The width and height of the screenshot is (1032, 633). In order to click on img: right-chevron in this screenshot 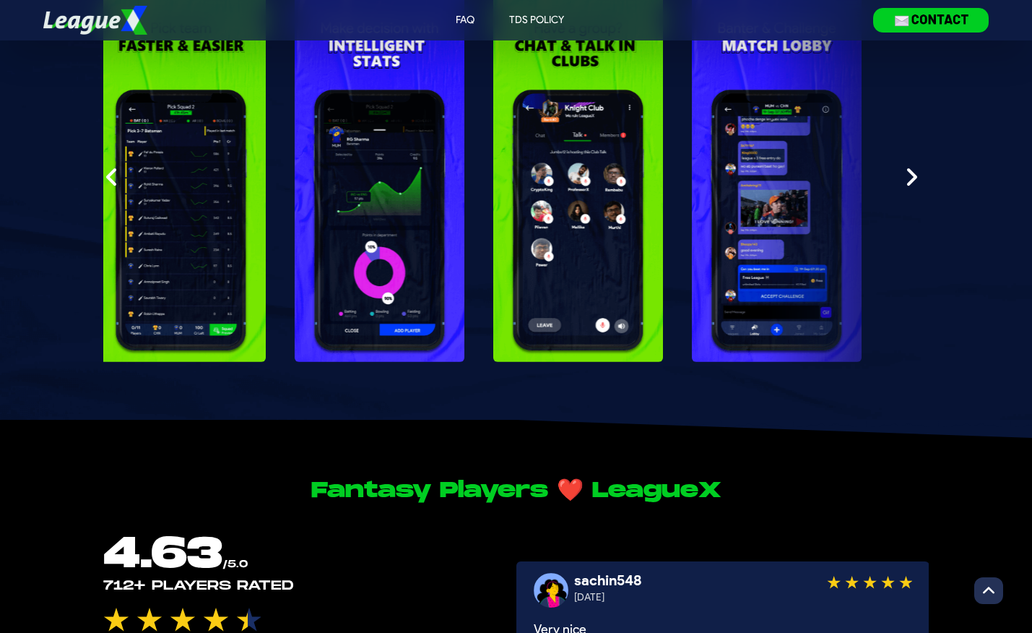, I will do `click(912, 177)`.